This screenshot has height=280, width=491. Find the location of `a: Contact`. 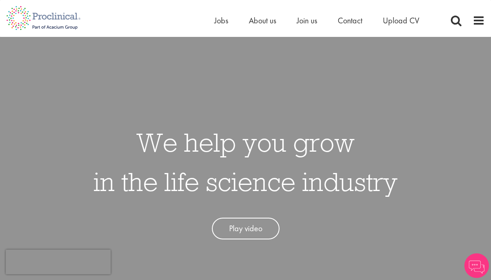

a: Contact is located at coordinates (350, 20).